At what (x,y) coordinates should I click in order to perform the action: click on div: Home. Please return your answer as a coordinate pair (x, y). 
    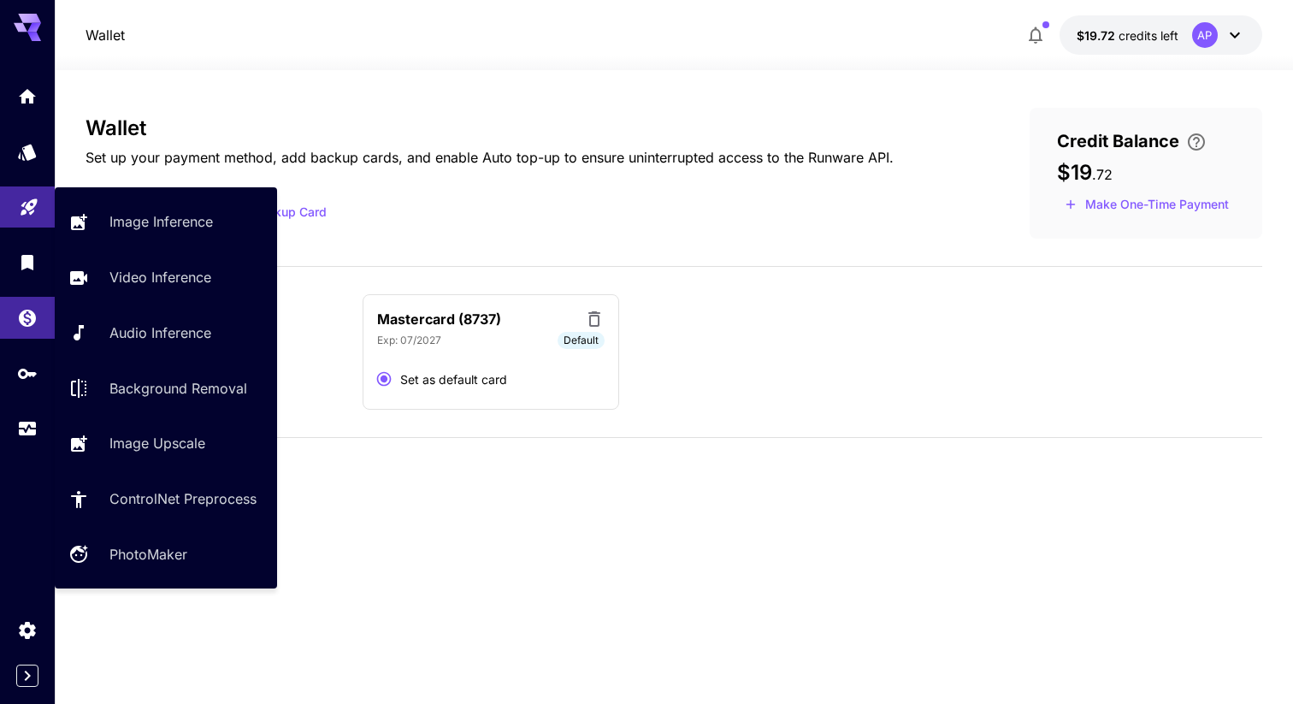
    Looking at the image, I should click on (27, 96).